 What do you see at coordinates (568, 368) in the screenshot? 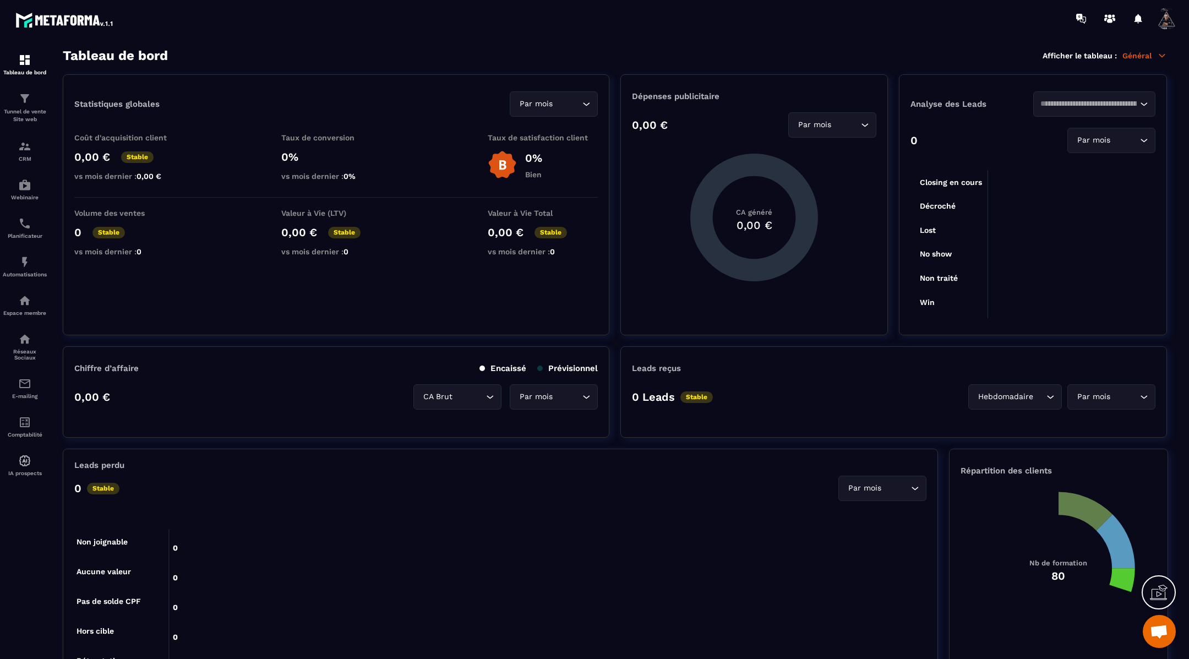
I see `p: Prévisionnel` at bounding box center [568, 368].